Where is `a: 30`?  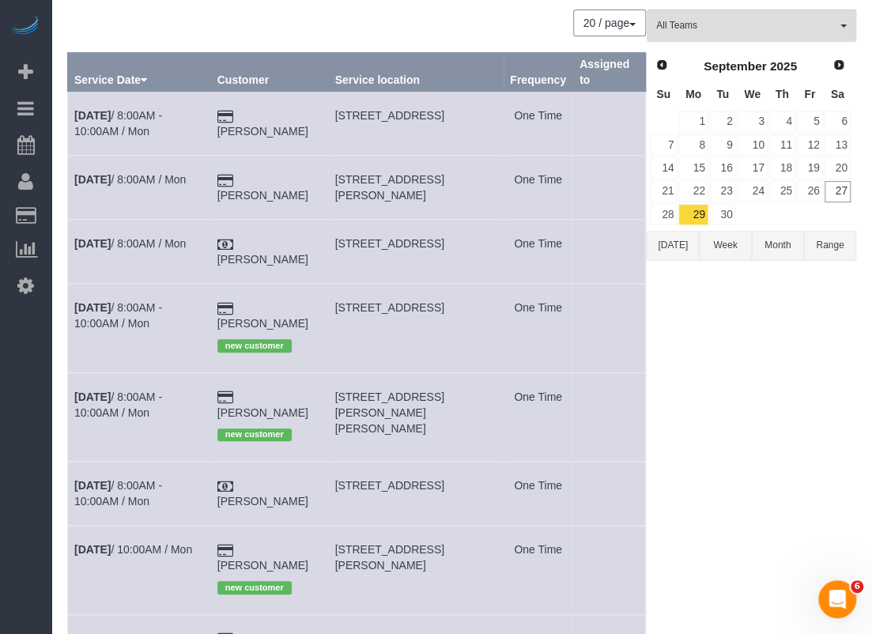
a: 30 is located at coordinates (722, 214).